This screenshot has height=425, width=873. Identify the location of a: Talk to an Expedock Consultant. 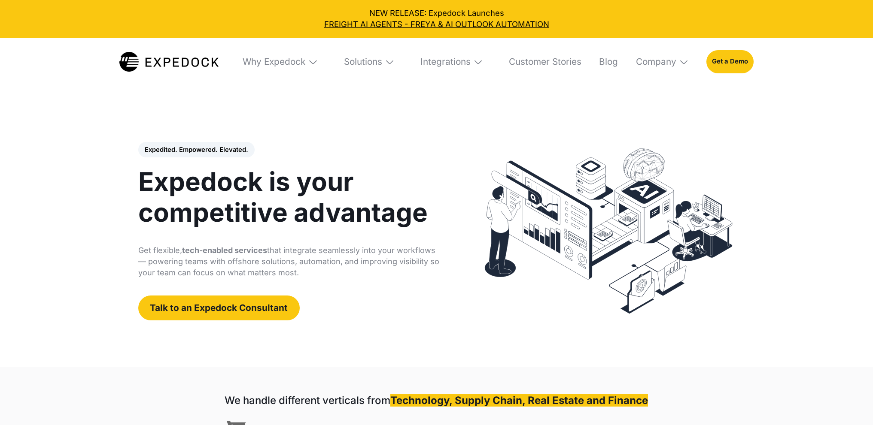
(219, 308).